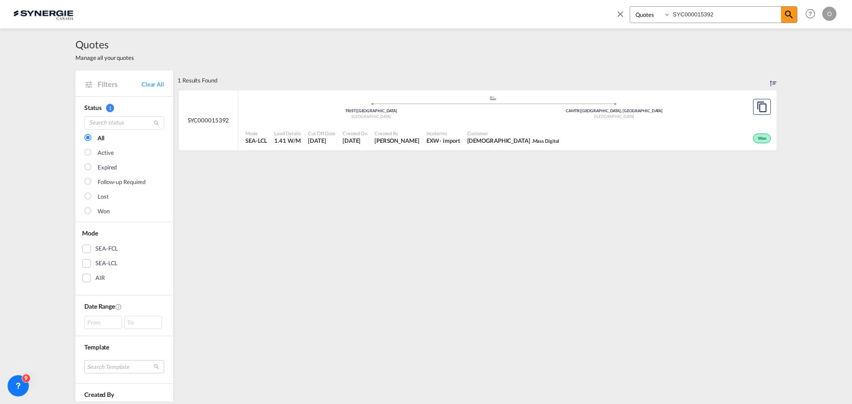 This screenshot has height=404, width=852. Describe the element at coordinates (124, 123) in the screenshot. I see `input: Search status` at that location.